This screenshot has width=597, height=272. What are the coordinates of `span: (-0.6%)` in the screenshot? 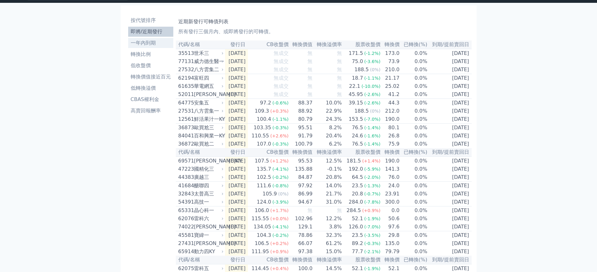 It's located at (281, 103).